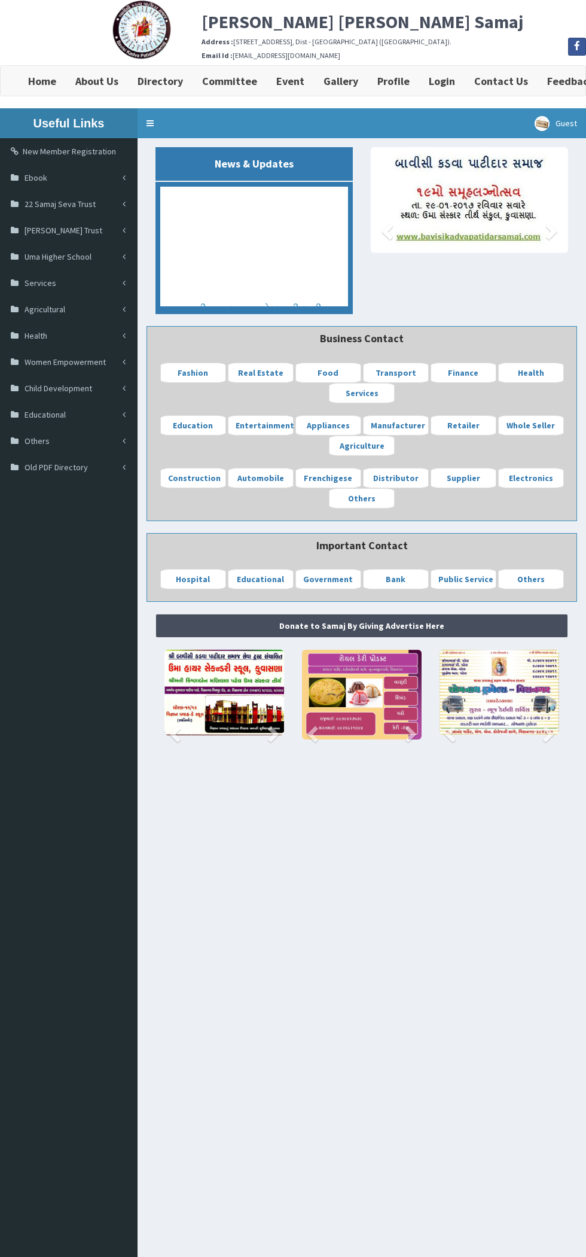 Image resolution: width=586 pixels, height=1257 pixels. Describe the element at coordinates (193, 478) in the screenshot. I see `a: Construction` at that location.